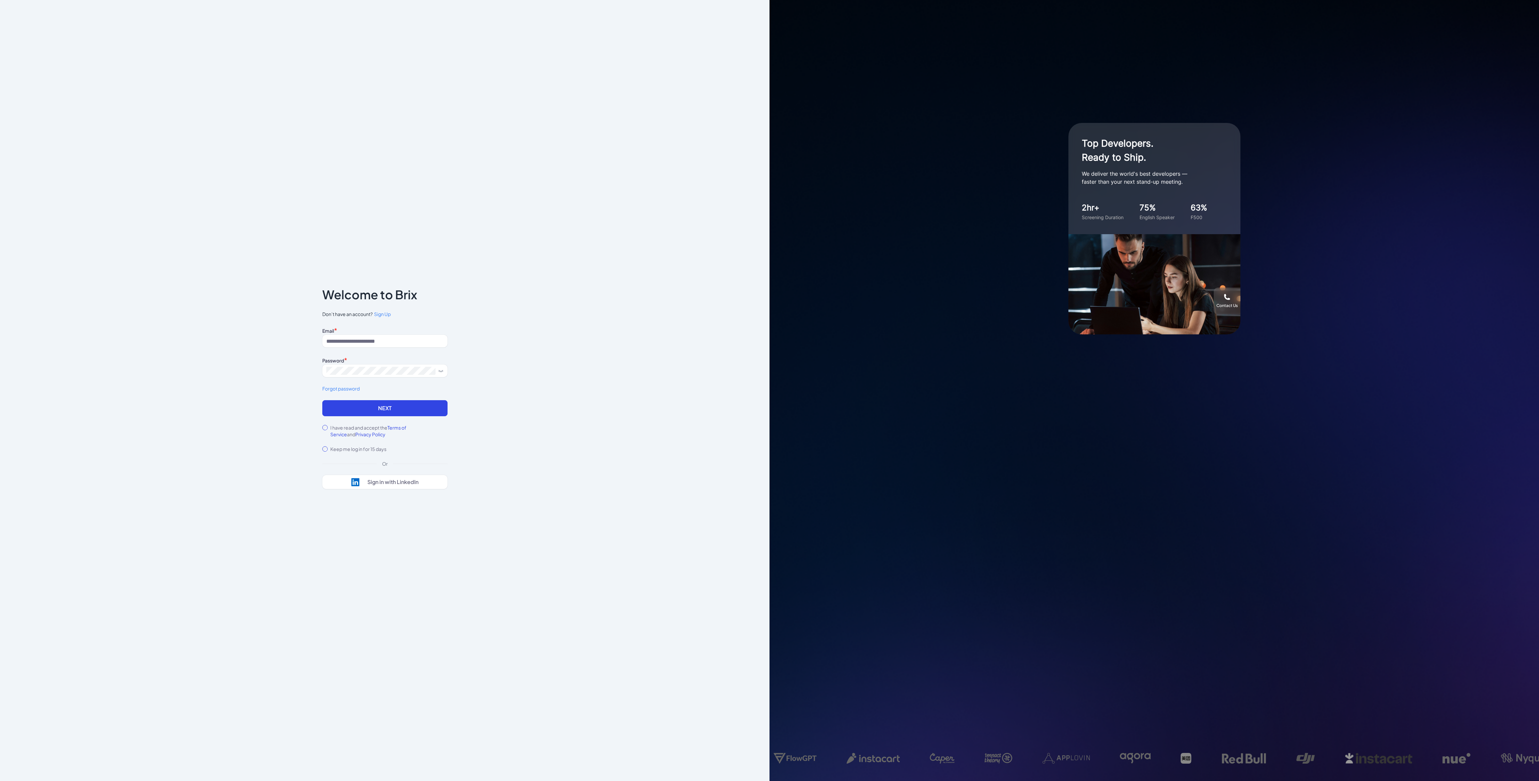  I want to click on a: Forgot password, so click(385, 388).